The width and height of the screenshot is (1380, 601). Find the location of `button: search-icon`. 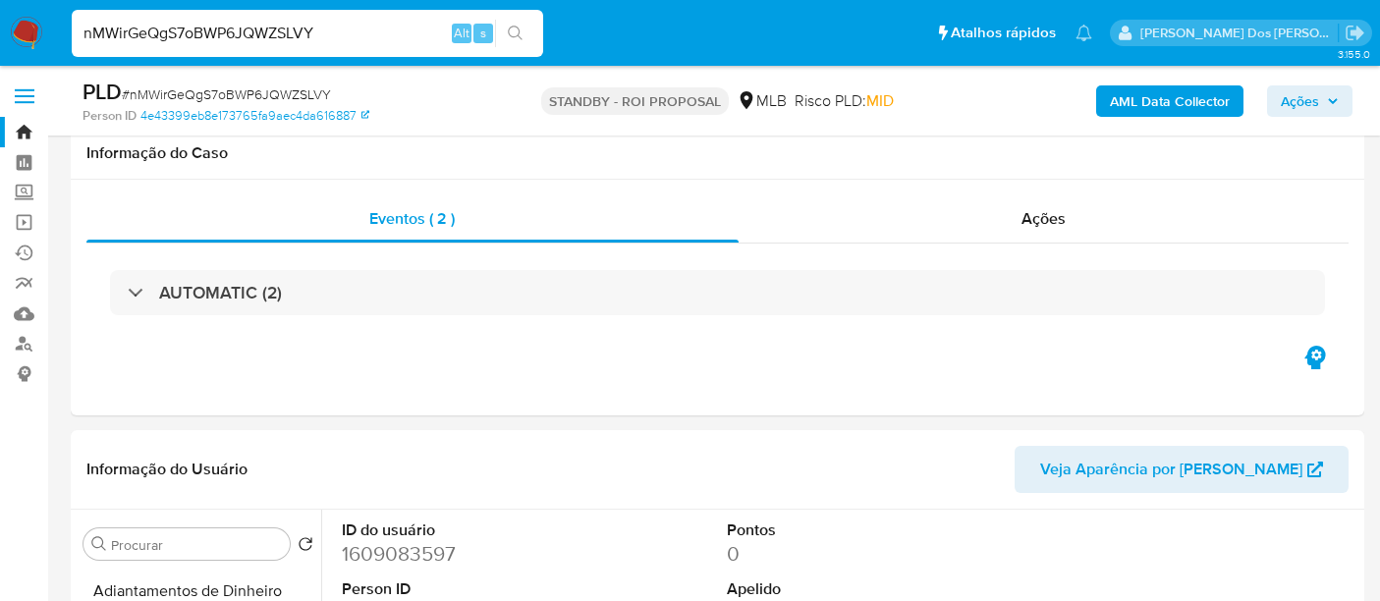

button: search-icon is located at coordinates (515, 33).